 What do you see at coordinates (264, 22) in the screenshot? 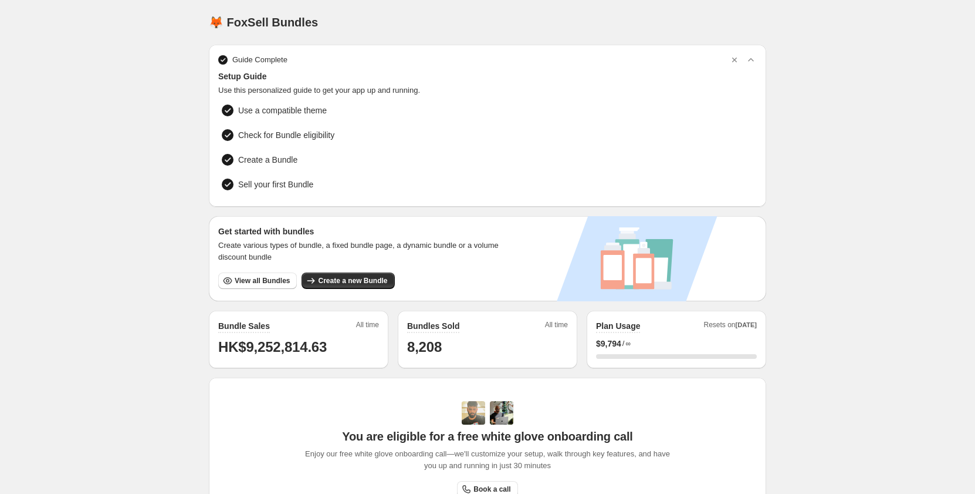
I see `h1: 🦊 FoxSell Bundles` at bounding box center [264, 22].